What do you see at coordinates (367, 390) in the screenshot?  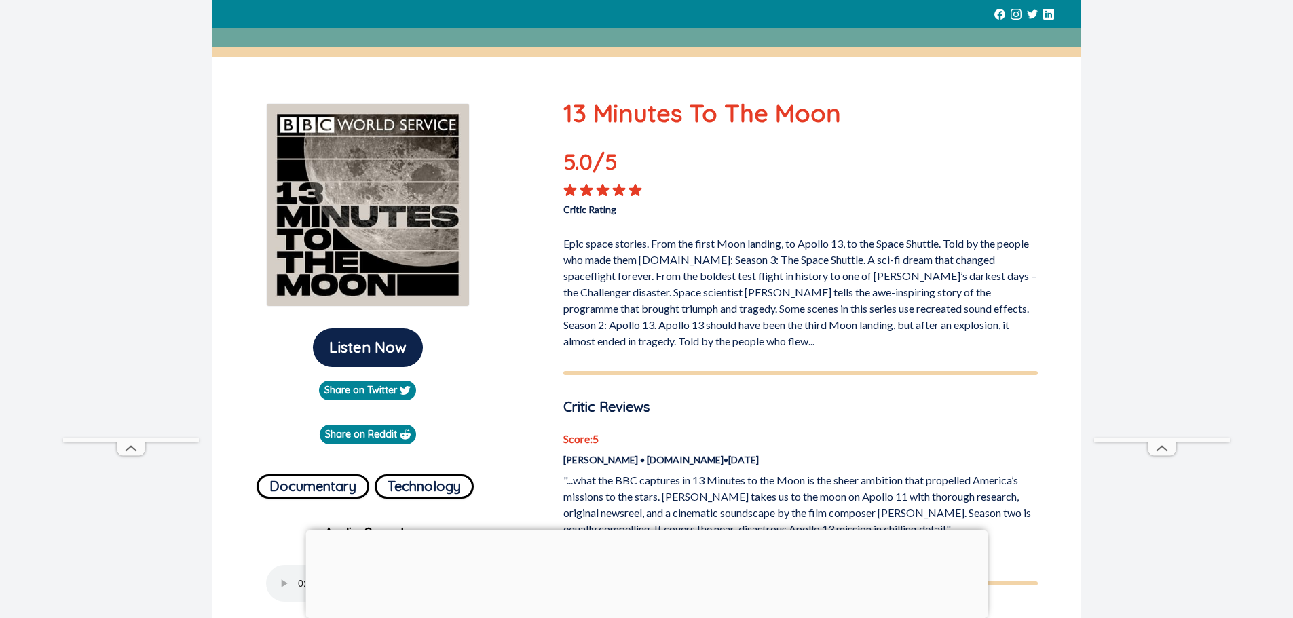 I see `a: Share on Twitter` at bounding box center [367, 390].